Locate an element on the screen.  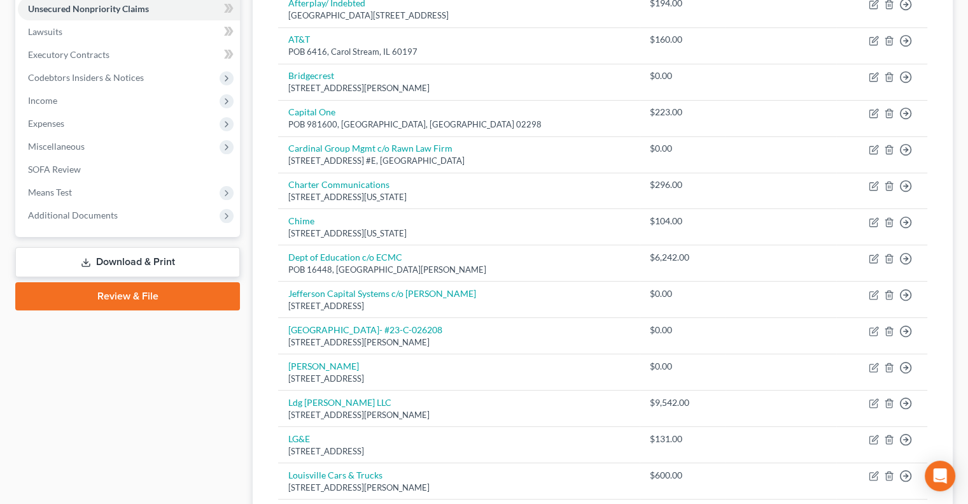
div: POB 6416, Carol Stream, IL 60197 is located at coordinates (459, 52).